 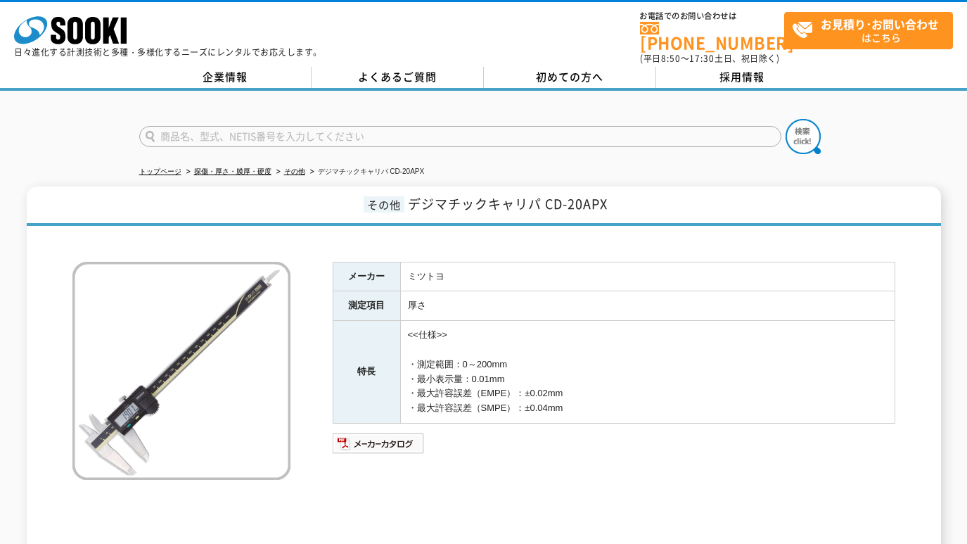 What do you see at coordinates (570, 77) in the screenshot?
I see `span: 初めての方へ` at bounding box center [570, 77].